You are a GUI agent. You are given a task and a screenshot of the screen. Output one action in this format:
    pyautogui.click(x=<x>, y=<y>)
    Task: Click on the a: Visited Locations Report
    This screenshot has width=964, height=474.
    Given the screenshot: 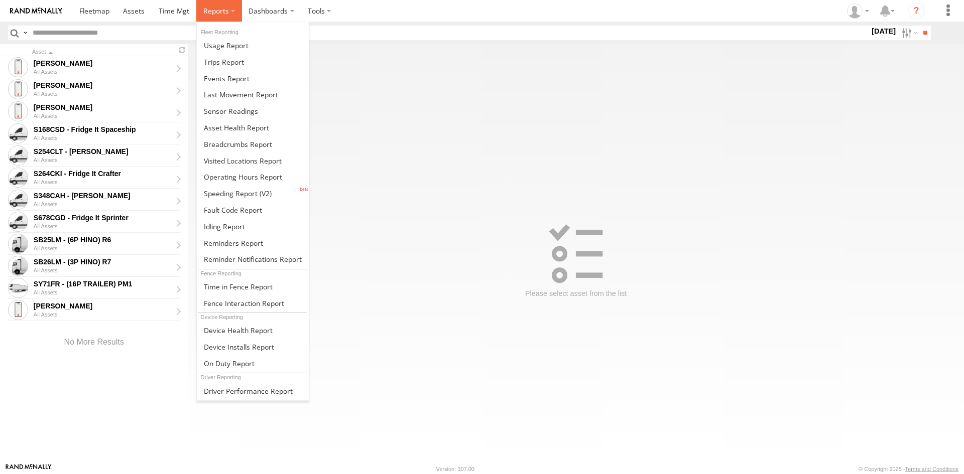 What is the action you would take?
    pyautogui.click(x=252, y=161)
    